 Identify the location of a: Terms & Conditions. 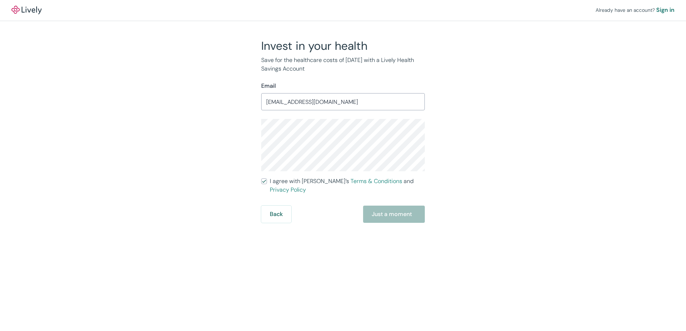
(376, 181).